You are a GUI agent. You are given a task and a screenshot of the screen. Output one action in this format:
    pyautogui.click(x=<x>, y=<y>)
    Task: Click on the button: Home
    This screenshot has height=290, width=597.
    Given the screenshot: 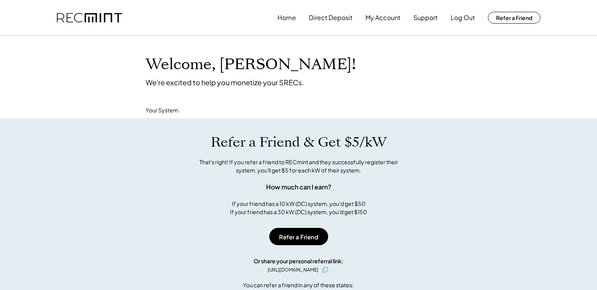 What is the action you would take?
    pyautogui.click(x=287, y=18)
    